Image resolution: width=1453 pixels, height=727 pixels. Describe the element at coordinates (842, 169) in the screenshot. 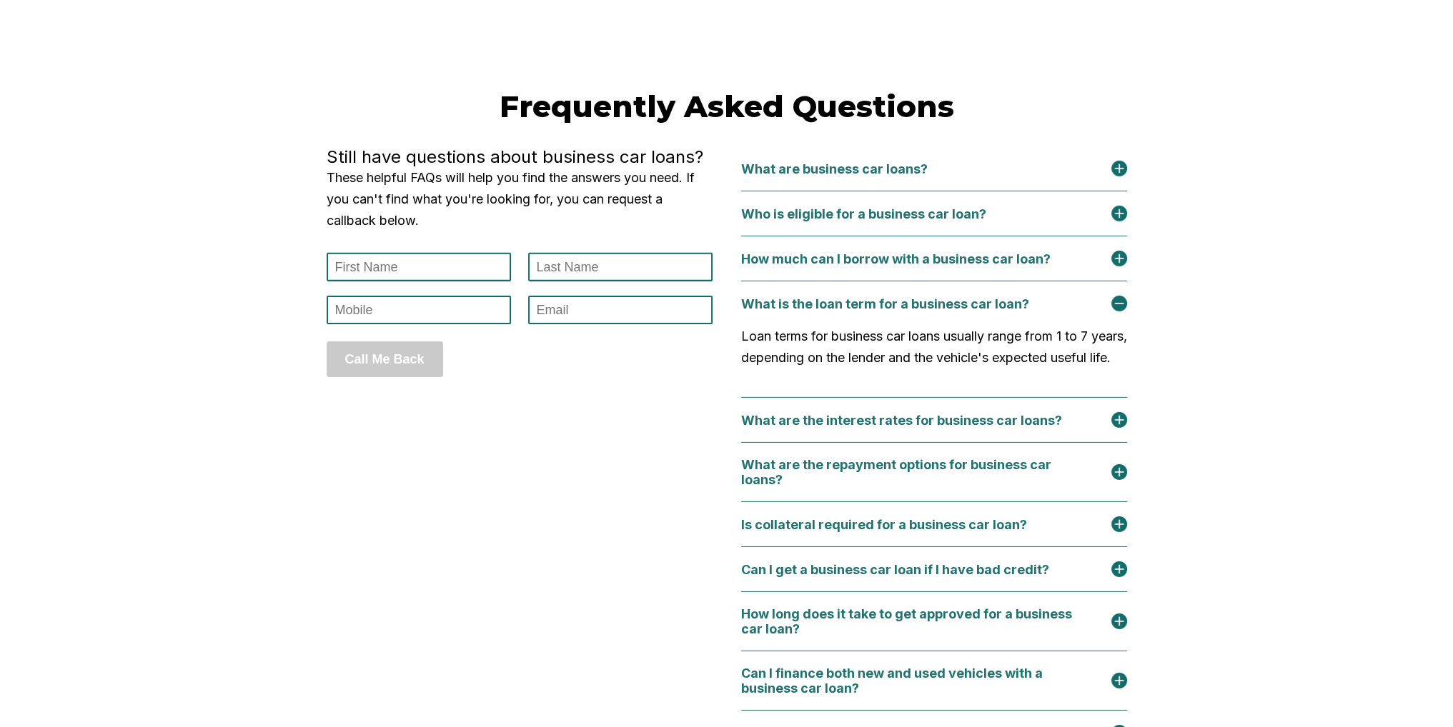

I see `div: What are business car loans?` at that location.